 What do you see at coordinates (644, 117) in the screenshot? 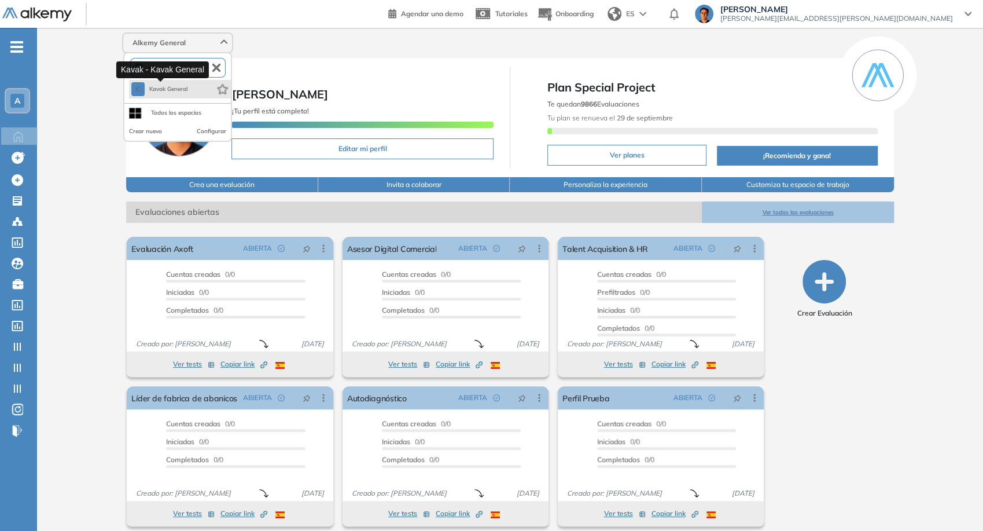
I see `b: 29 de septiembre` at bounding box center [644, 117].